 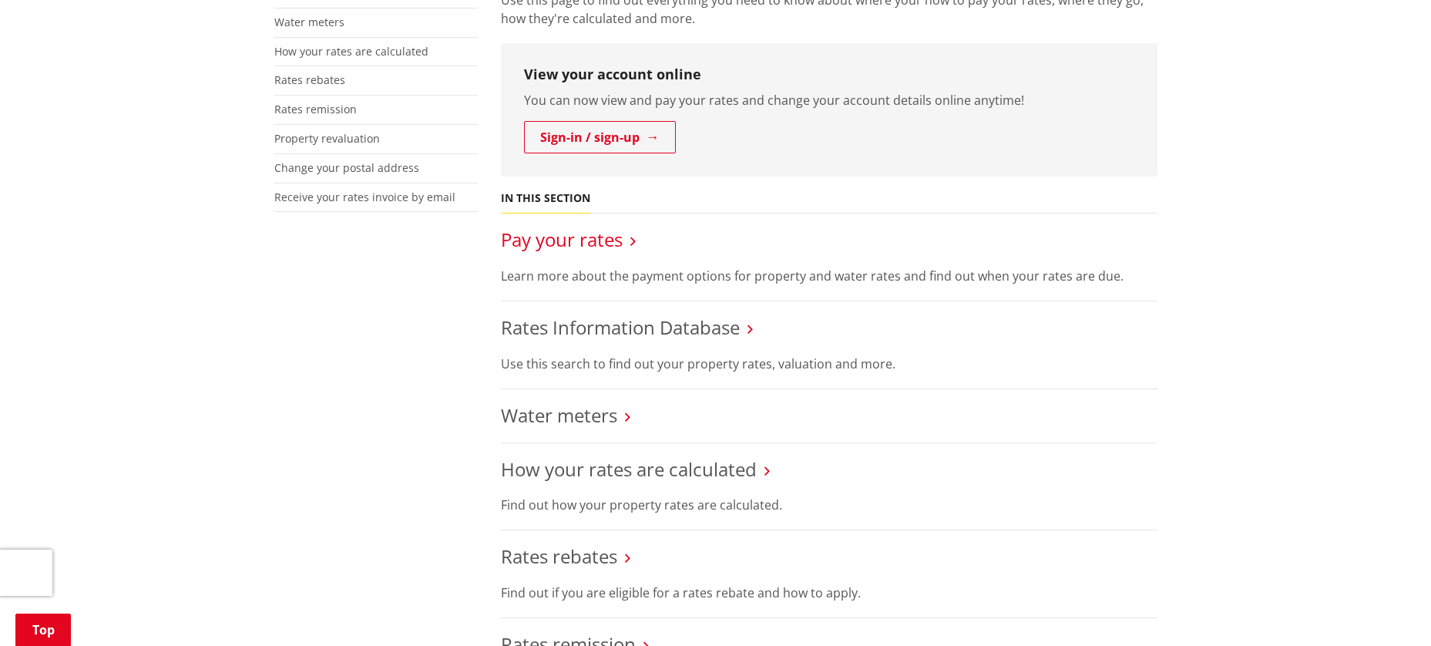 What do you see at coordinates (620, 327) in the screenshot?
I see `a: Rates Information Database` at bounding box center [620, 327].